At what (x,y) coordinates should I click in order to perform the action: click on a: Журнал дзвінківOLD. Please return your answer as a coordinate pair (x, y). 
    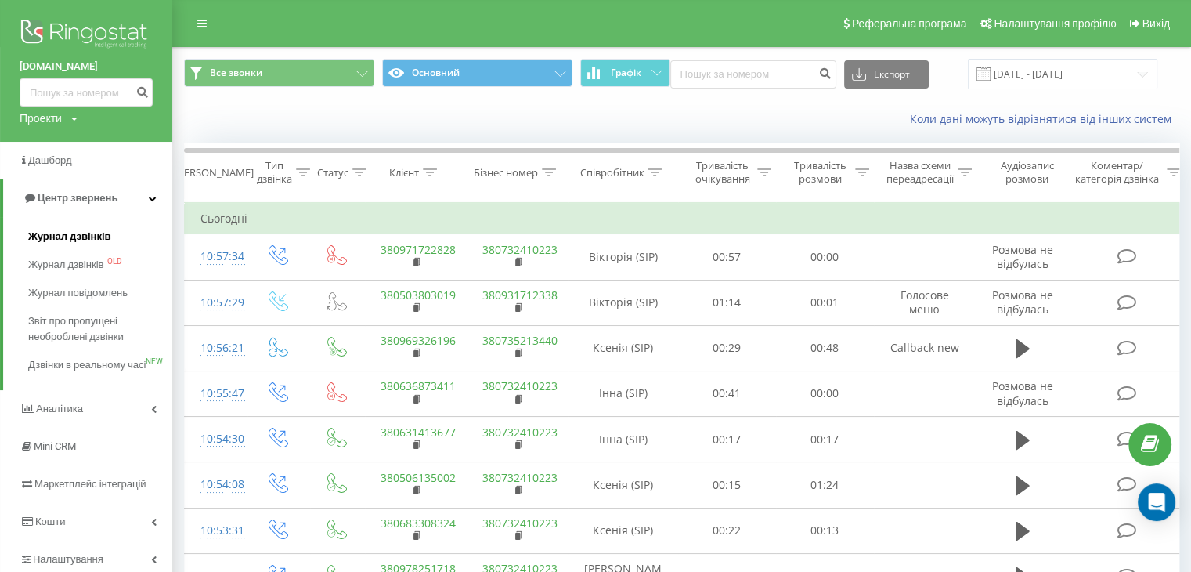
    Looking at the image, I should click on (100, 265).